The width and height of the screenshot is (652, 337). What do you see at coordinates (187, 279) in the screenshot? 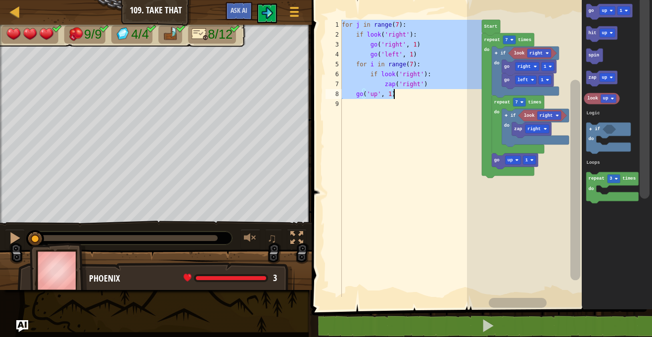
I see `div: Phoenix` at bounding box center [187, 279].